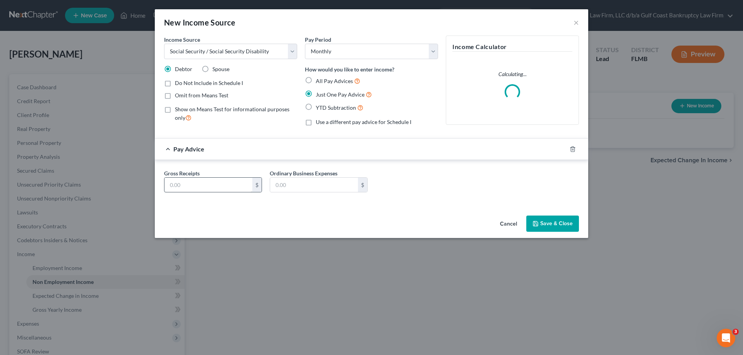 The height and width of the screenshot is (355, 743). What do you see at coordinates (182, 173) in the screenshot?
I see `label: Gross Receipts` at bounding box center [182, 173].